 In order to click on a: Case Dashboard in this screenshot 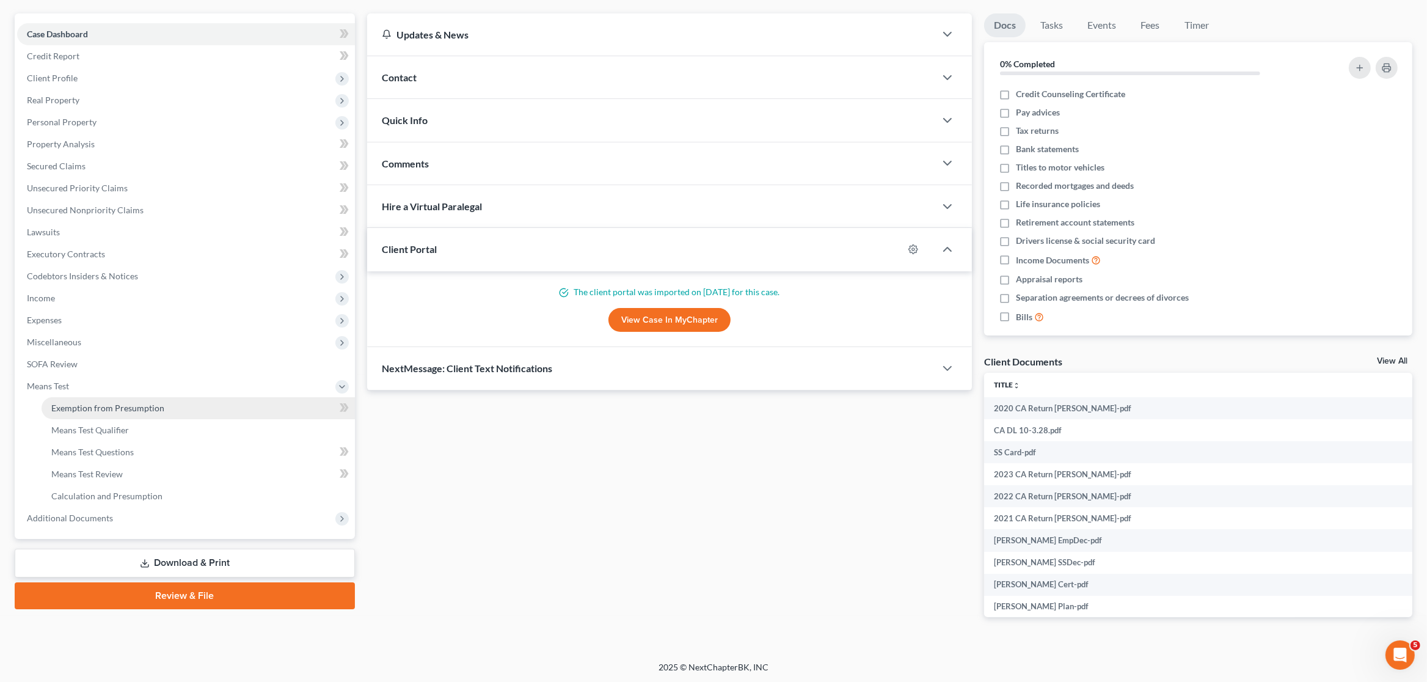, I will do `click(186, 34)`.